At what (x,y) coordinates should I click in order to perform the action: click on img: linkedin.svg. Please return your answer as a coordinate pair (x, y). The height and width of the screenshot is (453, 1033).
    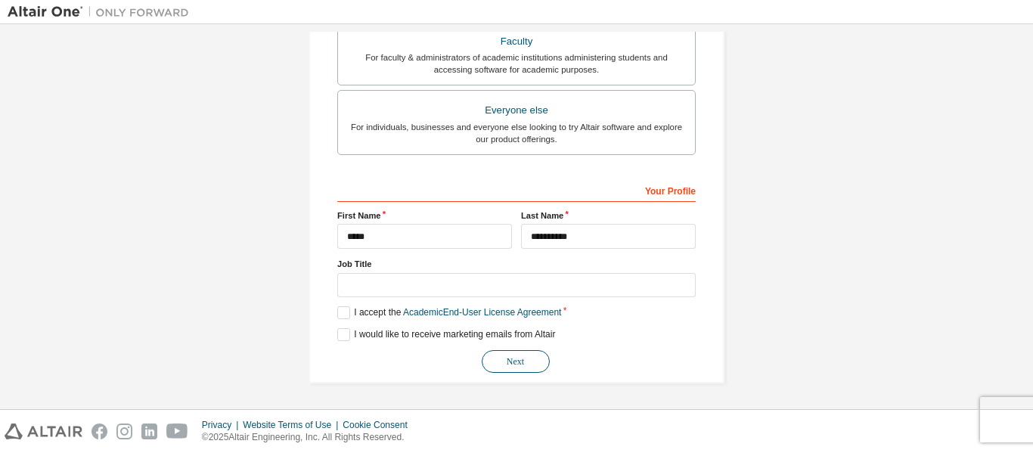
    Looking at the image, I should click on (149, 431).